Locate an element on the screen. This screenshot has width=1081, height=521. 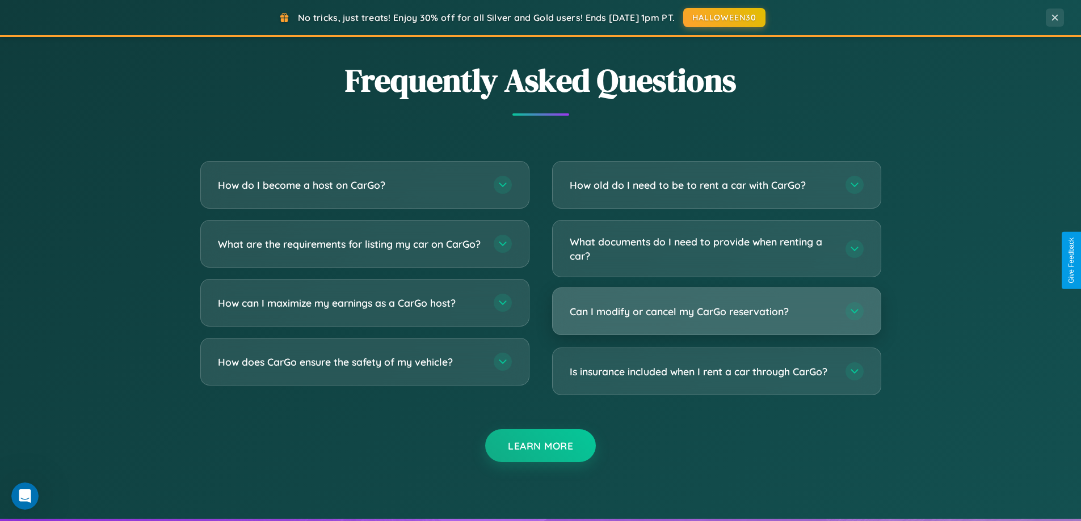
h2: Frequently Asked Questions is located at coordinates (541, 80).